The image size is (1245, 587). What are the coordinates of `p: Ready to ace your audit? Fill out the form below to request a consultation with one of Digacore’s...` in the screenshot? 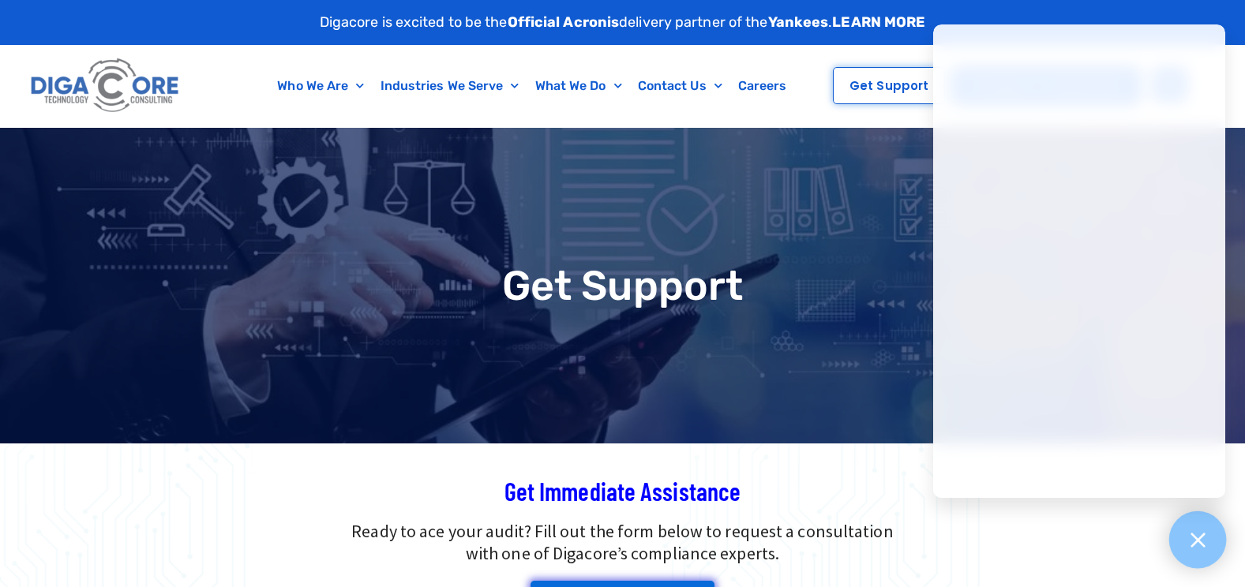 It's located at (623, 543).